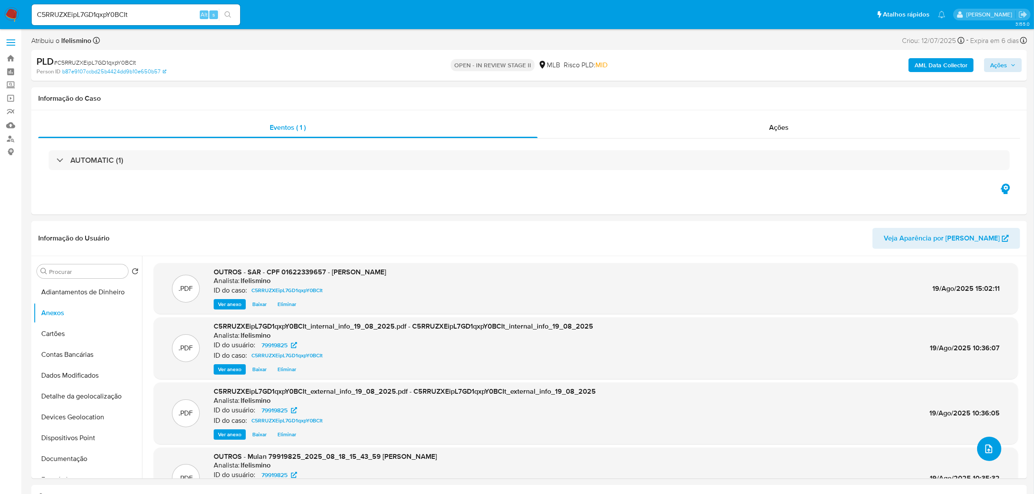  What do you see at coordinates (114, 72) in the screenshot?
I see `a: b87e9107ccbd25b4424dd9b10e650b57` at bounding box center [114, 72].